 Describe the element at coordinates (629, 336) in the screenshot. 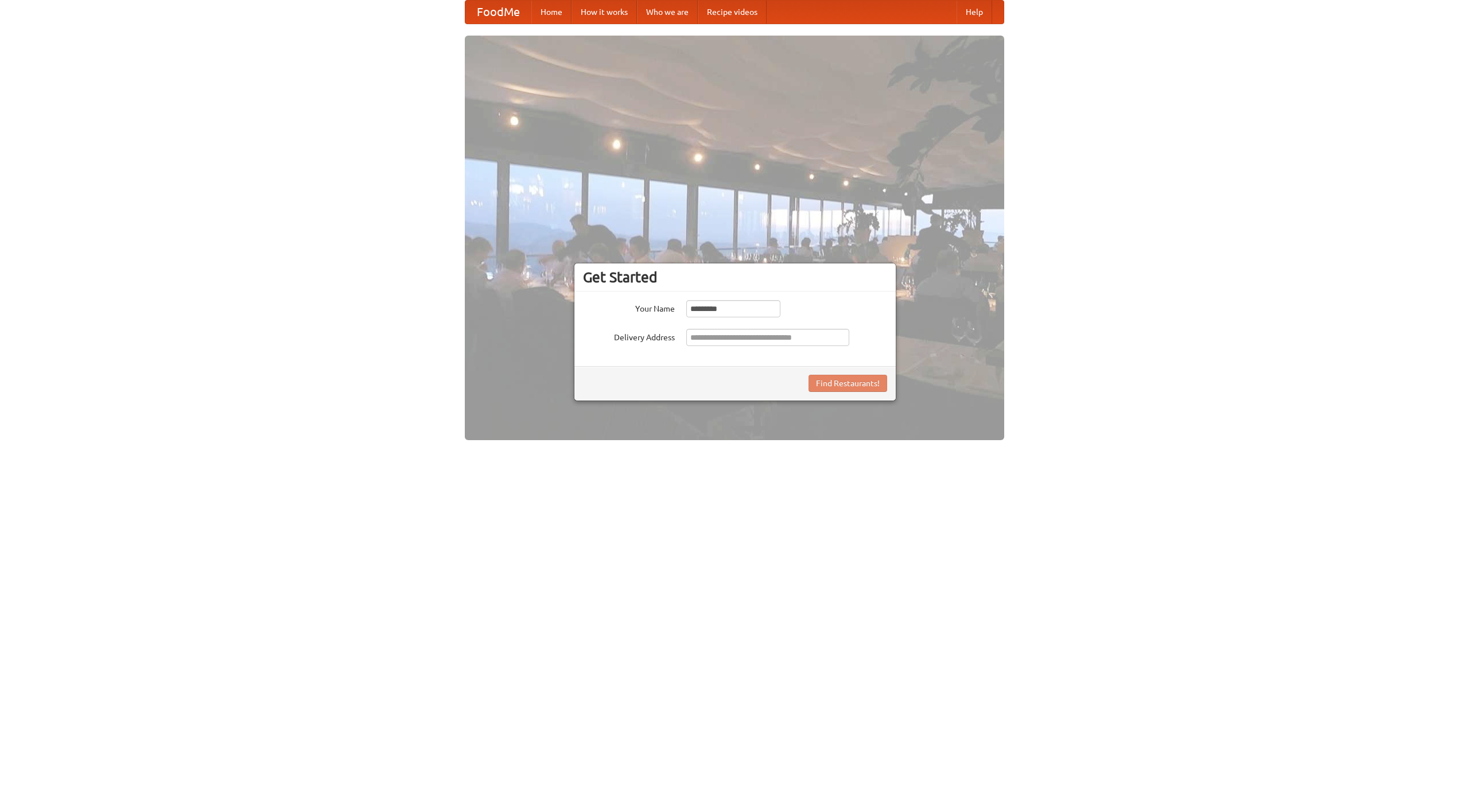

I see `label: Delivery Address` at that location.